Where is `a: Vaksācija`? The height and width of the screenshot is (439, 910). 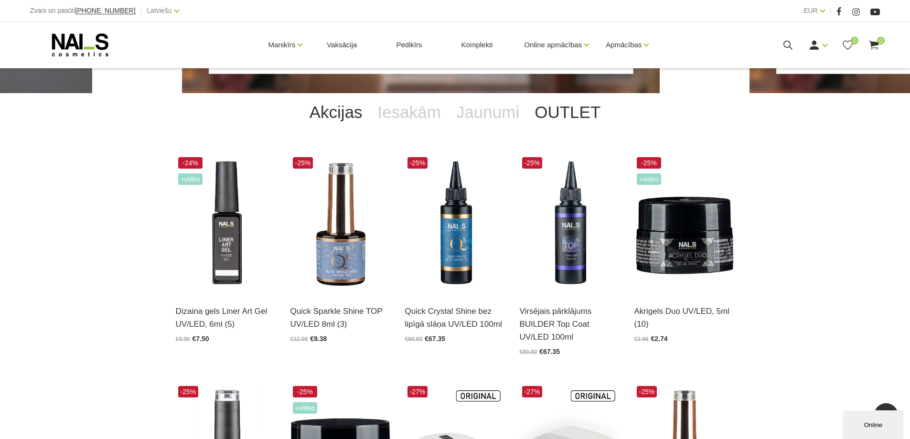
a: Vaksācija is located at coordinates (341, 45).